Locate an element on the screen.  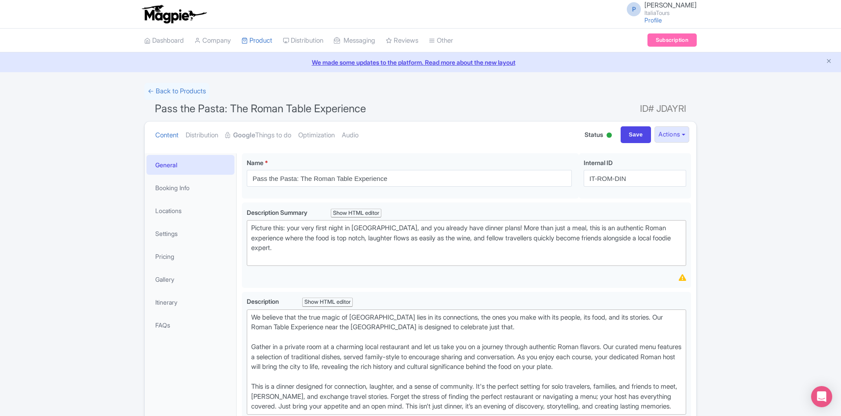
a: Locations is located at coordinates (190, 210).